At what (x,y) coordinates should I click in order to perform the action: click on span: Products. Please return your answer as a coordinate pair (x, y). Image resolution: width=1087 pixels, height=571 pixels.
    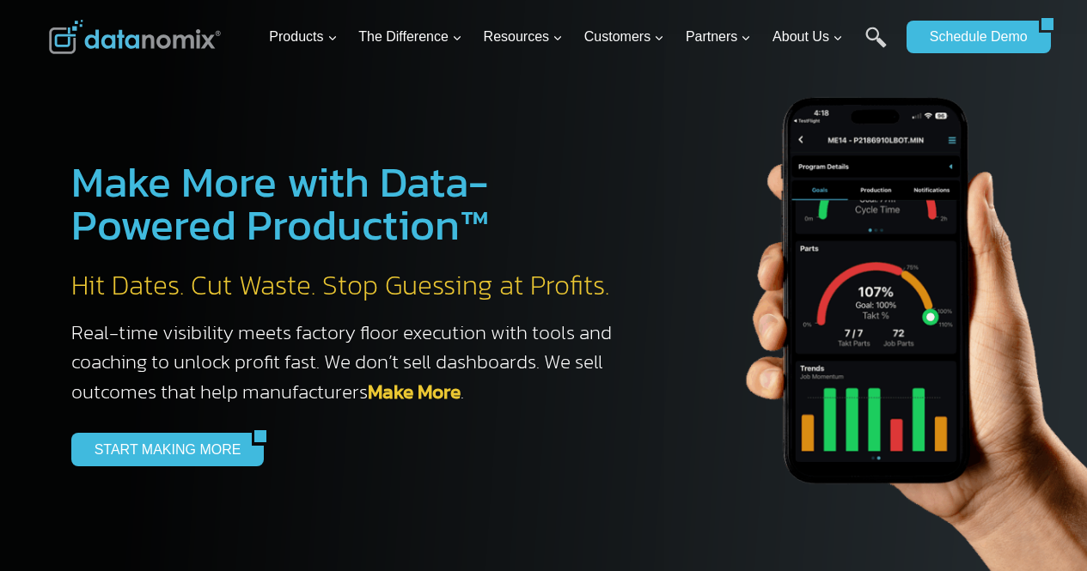
    Looking at the image, I should click on (302, 37).